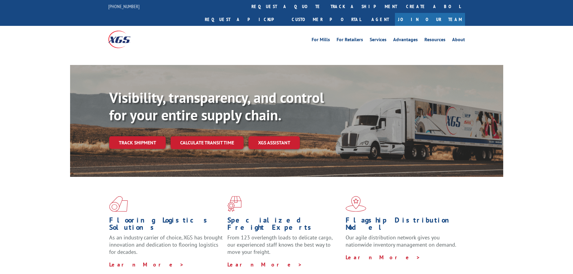 This screenshot has width=573, height=274. Describe the element at coordinates (138, 143) in the screenshot. I see `a: Track shipment` at that location.